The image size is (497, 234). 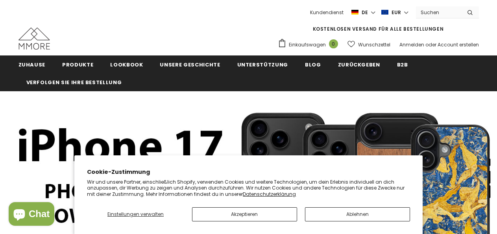 I want to click on img: MMORE Cases, so click(x=34, y=39).